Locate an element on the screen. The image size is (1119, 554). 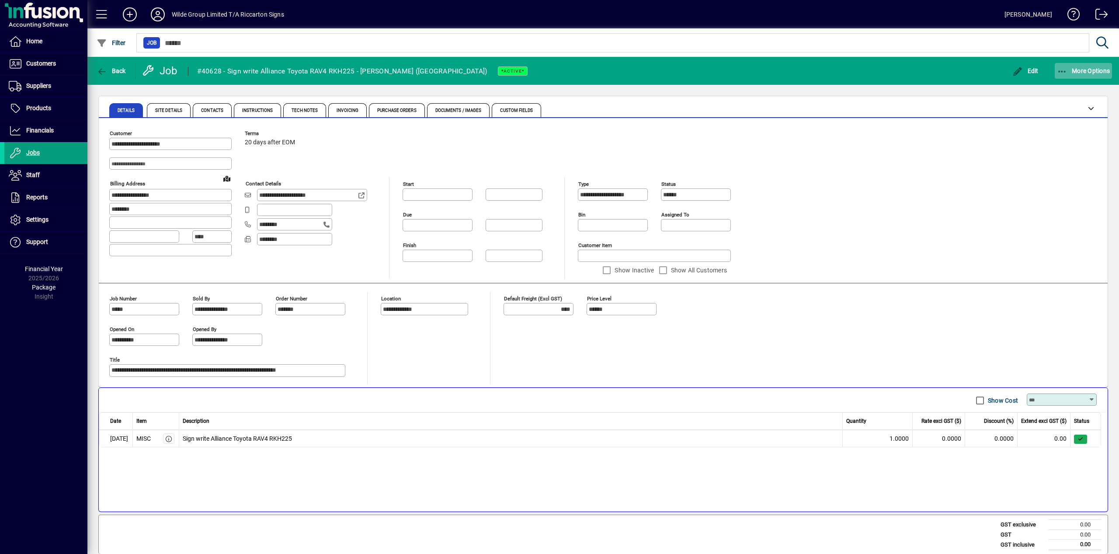
span: Back is located at coordinates (111, 71).